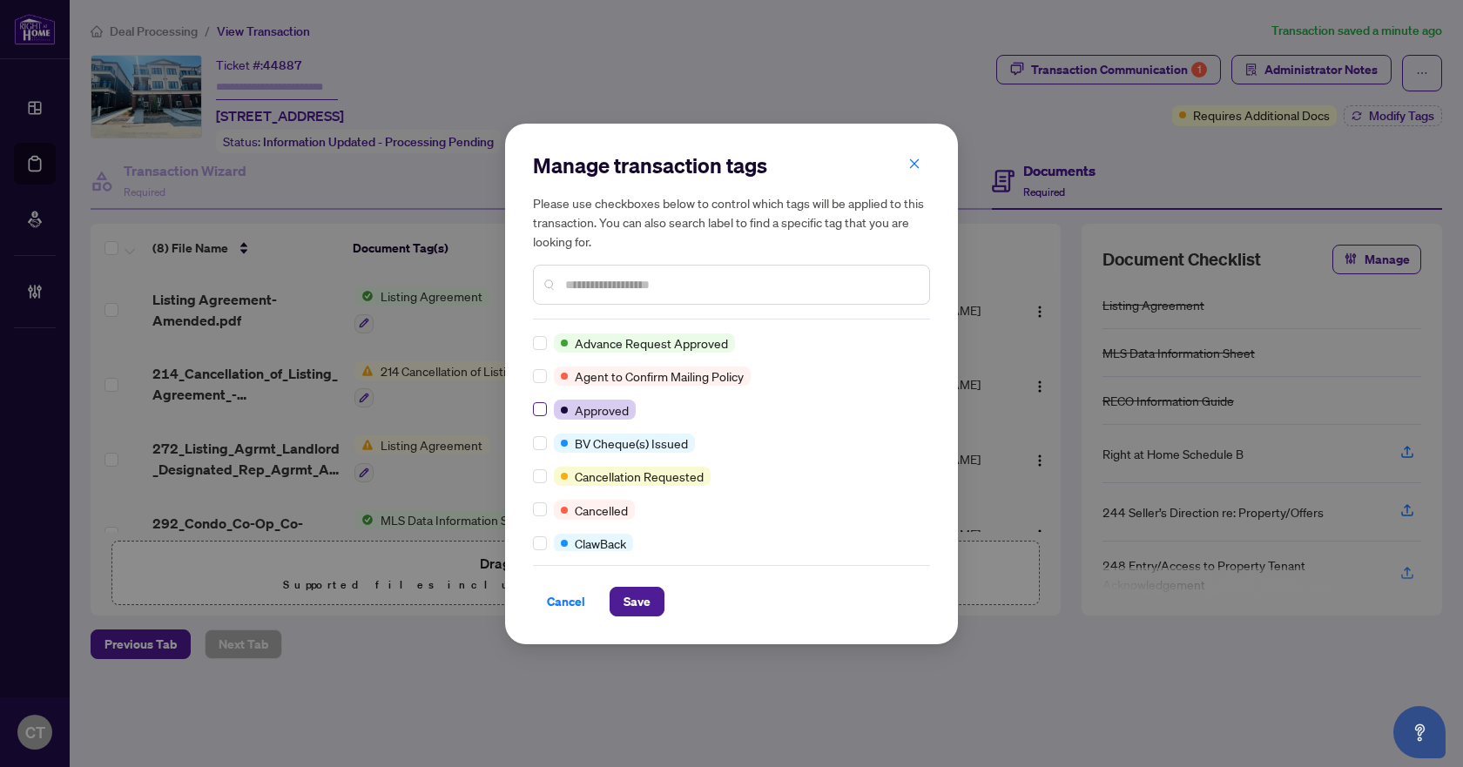  Describe the element at coordinates (1420, 733) in the screenshot. I see `button: Open asap` at that location.